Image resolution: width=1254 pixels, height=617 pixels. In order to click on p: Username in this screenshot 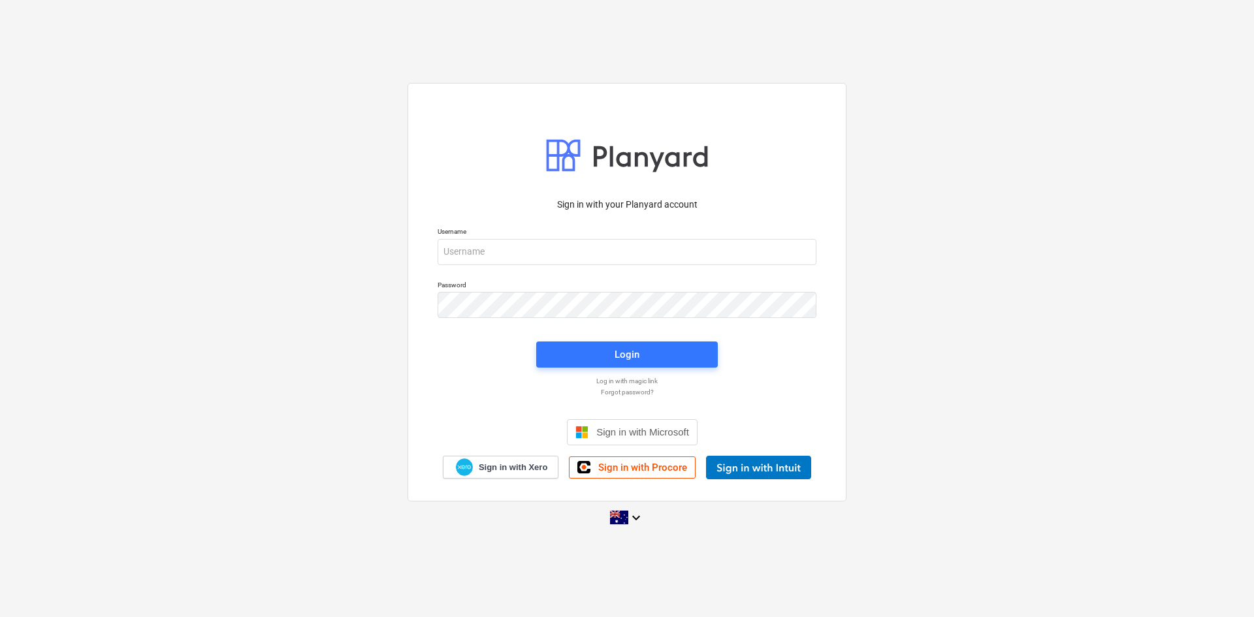, I will do `click(627, 233)`.